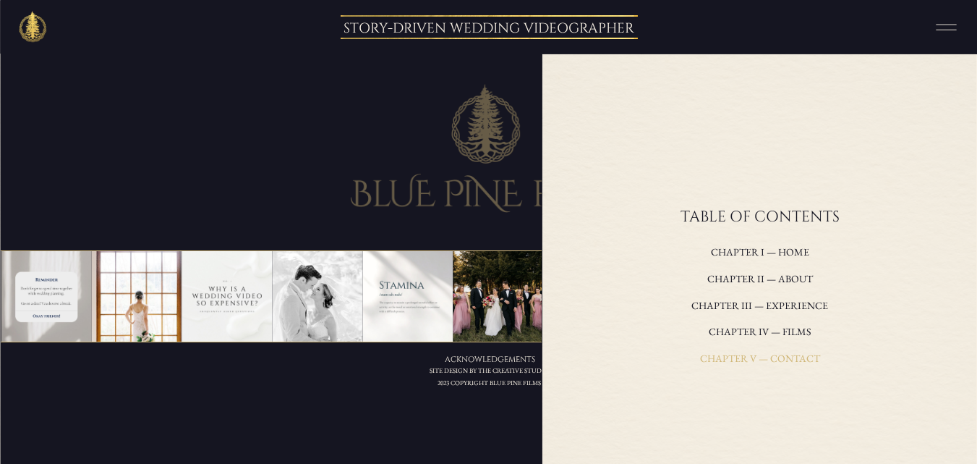  I want to click on a: Chapter IV — films, so click(760, 332).